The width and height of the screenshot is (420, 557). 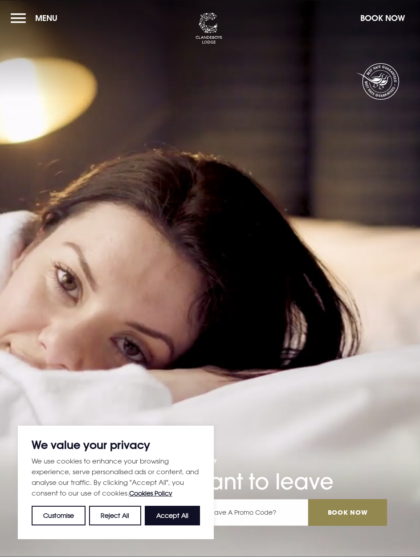 What do you see at coordinates (209, 29) in the screenshot?
I see `img: Clandeboye Lodge` at bounding box center [209, 29].